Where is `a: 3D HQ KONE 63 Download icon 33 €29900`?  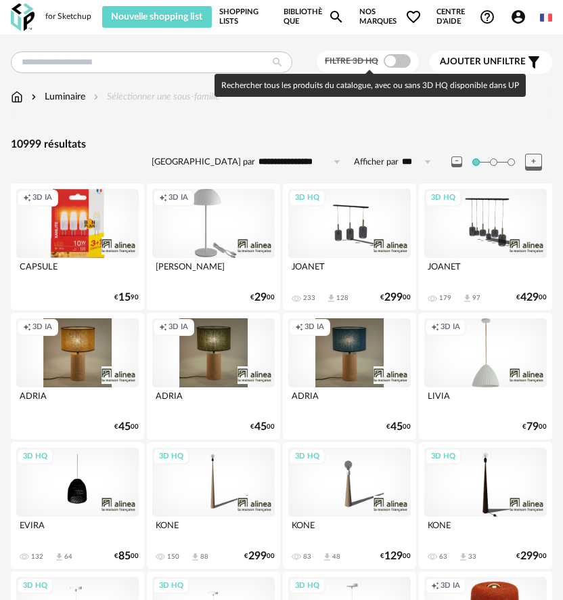 a: 3D HQ KONE 63 Download icon 33 €29900 is located at coordinates (485, 505).